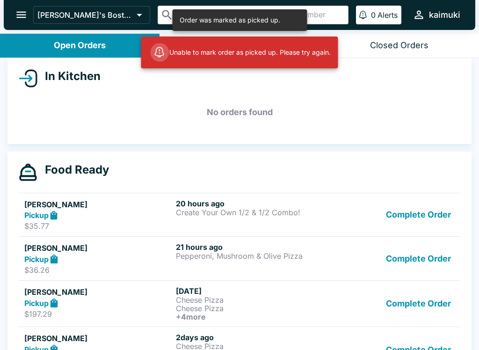  I want to click on button: kaimuki, so click(436, 14).